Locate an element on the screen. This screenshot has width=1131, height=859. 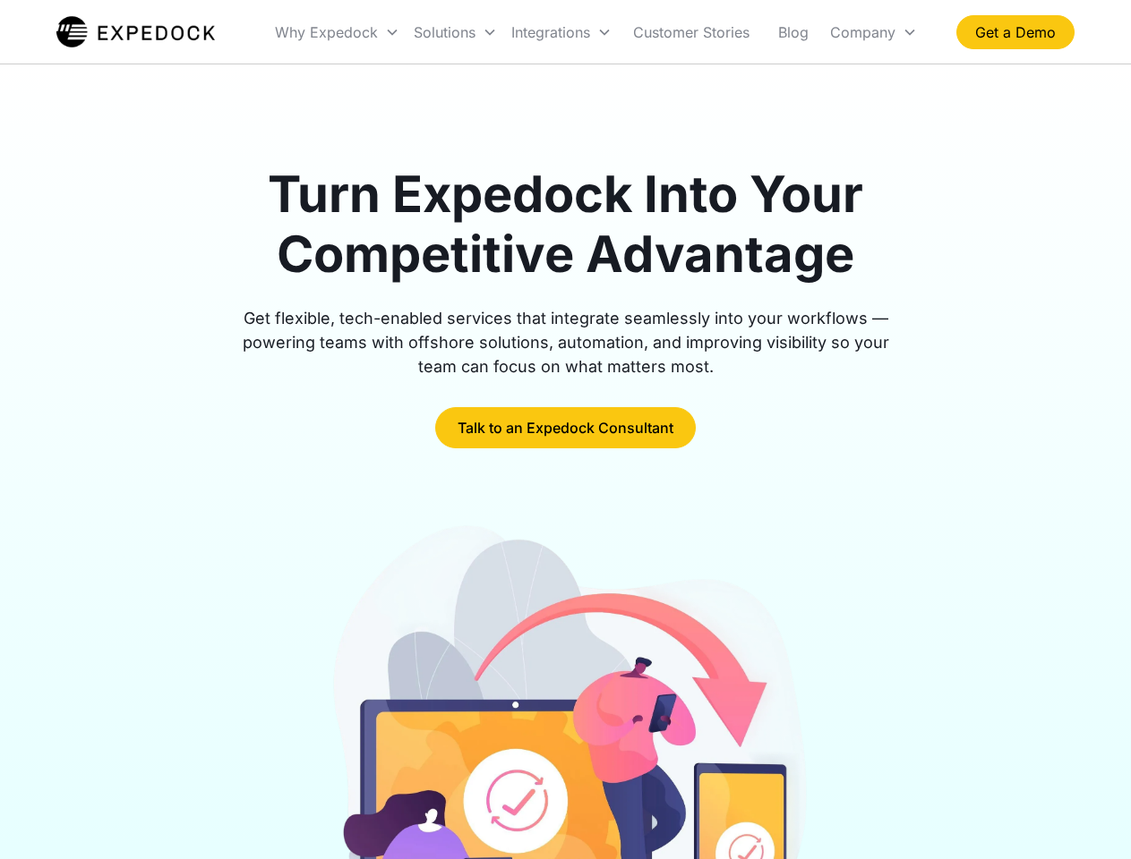
h1: Turn Expedock Into Your Competitive Advantage is located at coordinates (566, 225).